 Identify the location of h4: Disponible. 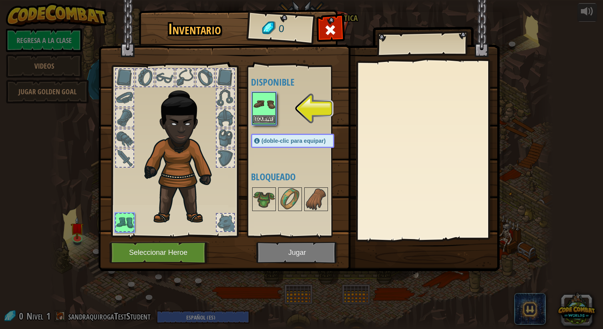
(300, 82).